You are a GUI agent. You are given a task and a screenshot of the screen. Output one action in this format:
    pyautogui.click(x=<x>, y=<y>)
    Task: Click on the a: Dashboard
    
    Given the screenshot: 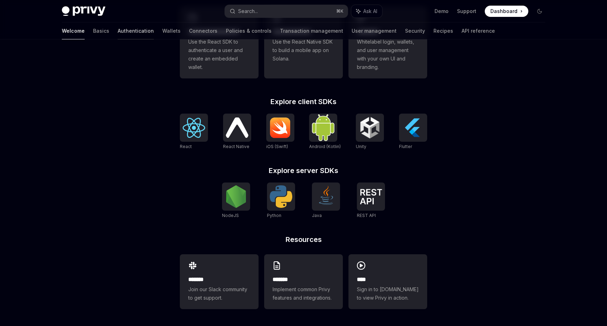 What is the action you would take?
    pyautogui.click(x=506, y=11)
    